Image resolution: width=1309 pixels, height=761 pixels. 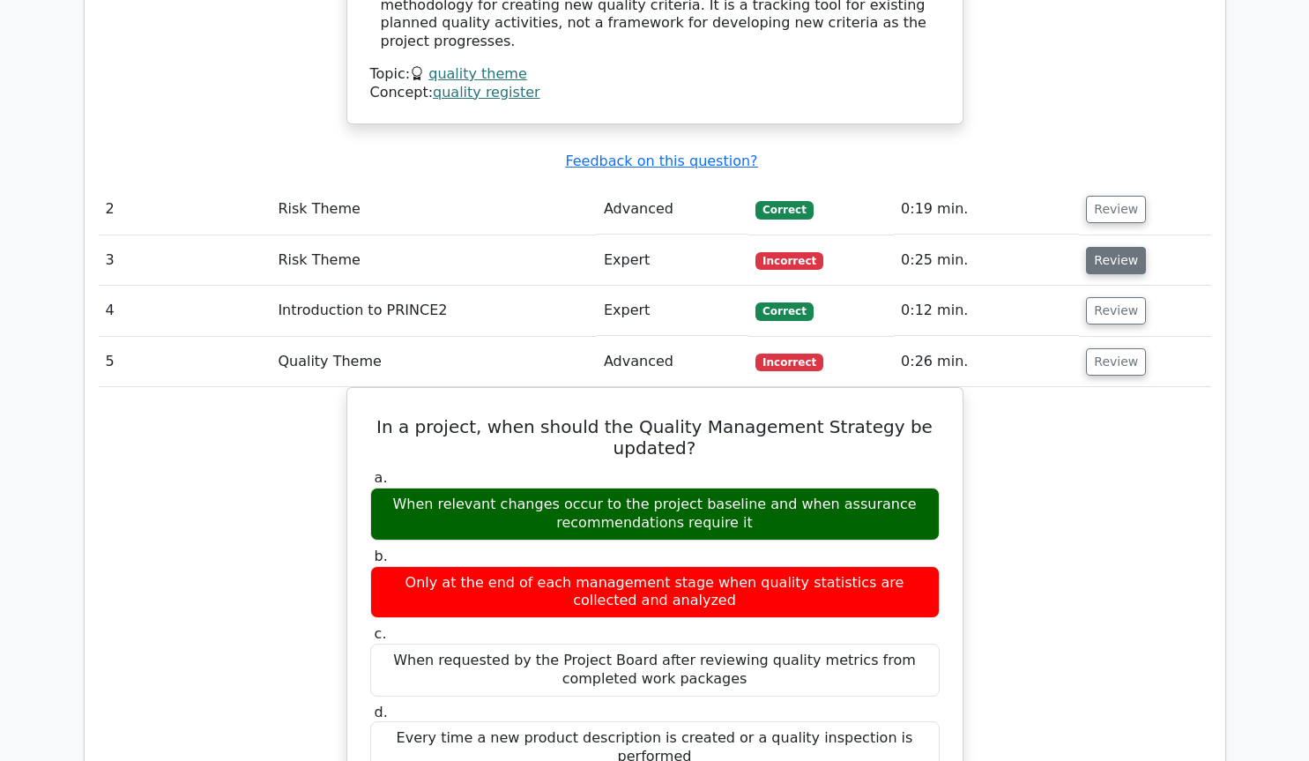 I want to click on div: When requested by the Project Board after reviewing quality metrics from completed work packages, so click(x=655, y=670).